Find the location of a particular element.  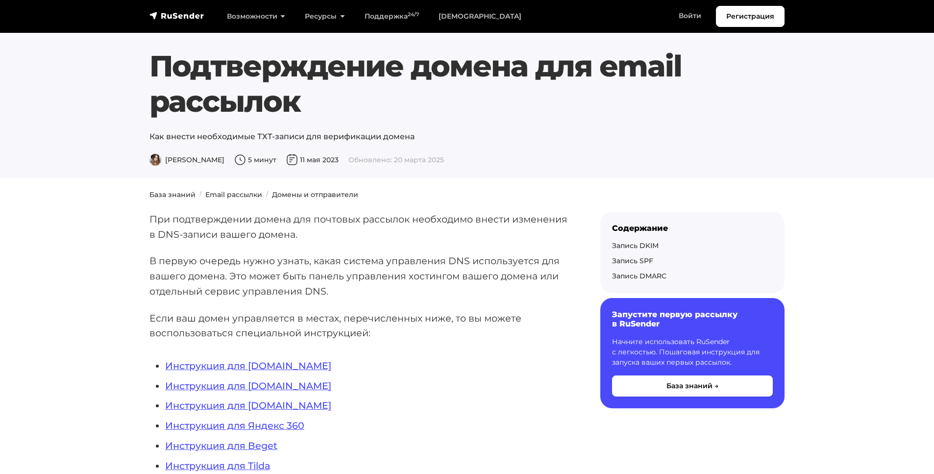

a: Запись DKIM is located at coordinates (635, 246).